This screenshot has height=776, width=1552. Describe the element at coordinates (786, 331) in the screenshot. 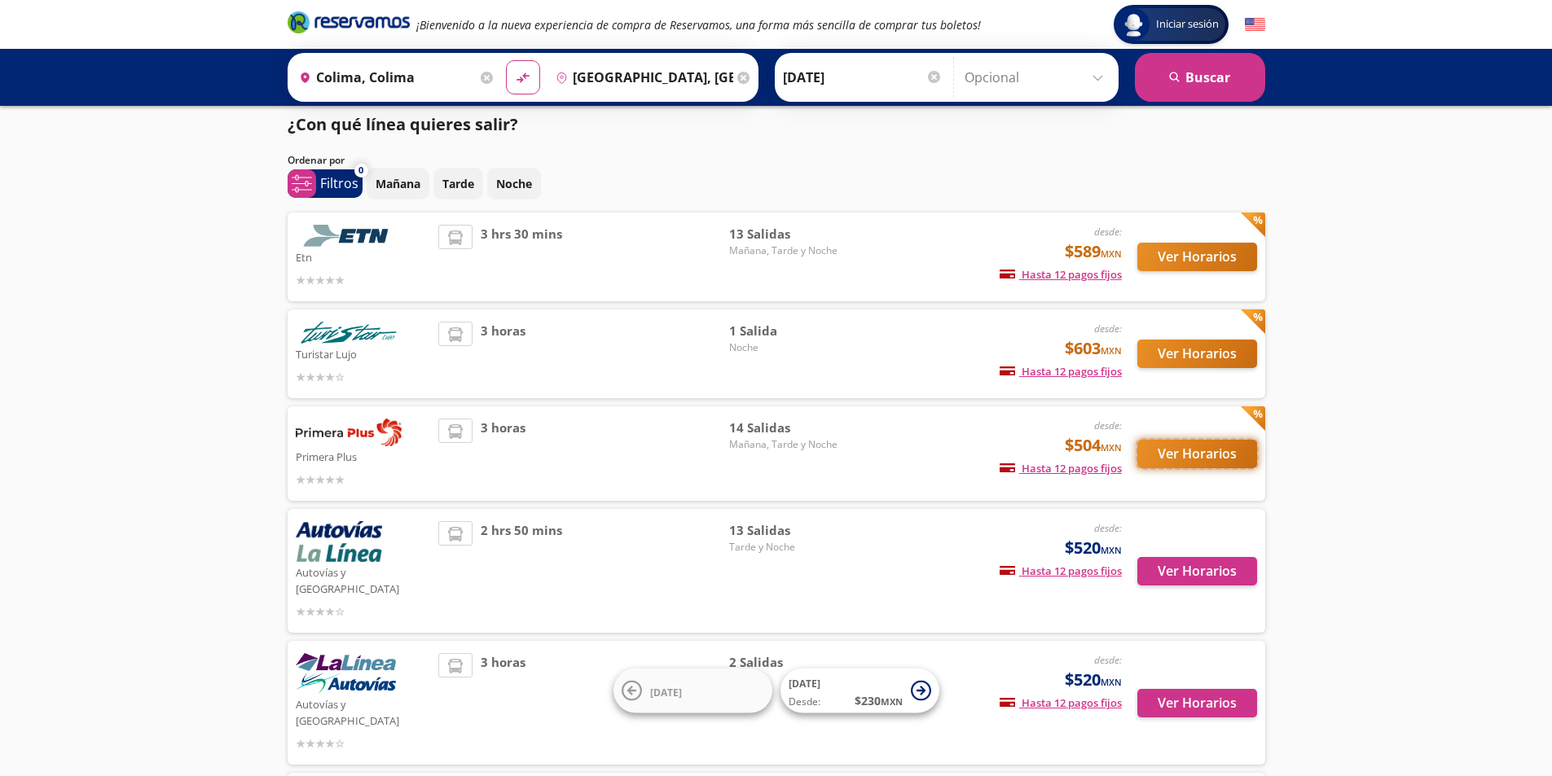

I see `span: 1 Salida` at that location.